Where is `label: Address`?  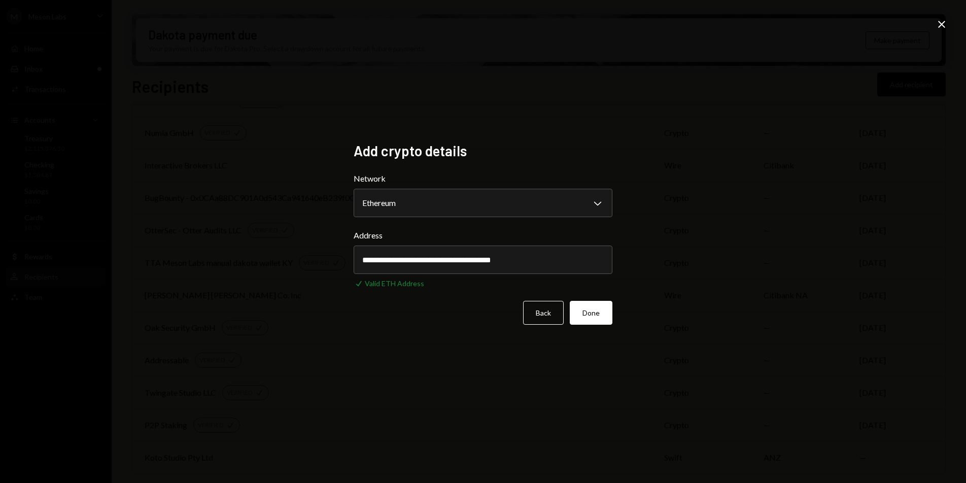 label: Address is located at coordinates (483, 236).